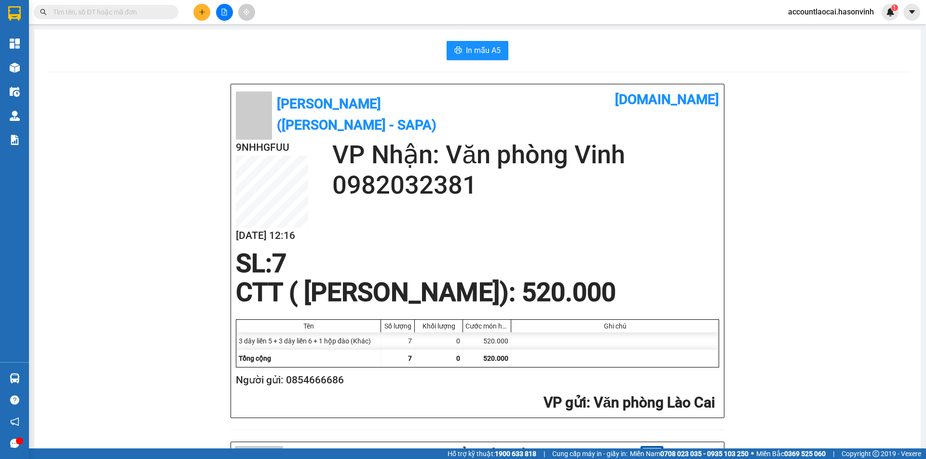 This screenshot has height=459, width=926. I want to click on h2: Người gửi: 0854666686, so click(475, 380).